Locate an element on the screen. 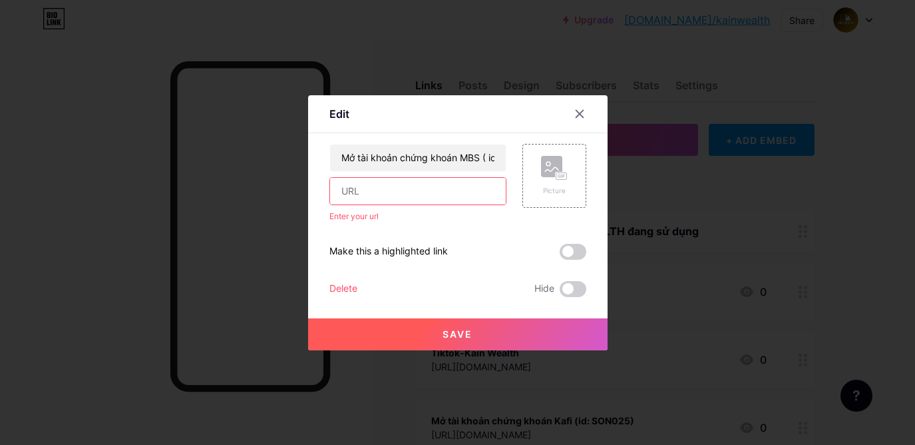 The width and height of the screenshot is (915, 445). div: Picture is located at coordinates (554, 190).